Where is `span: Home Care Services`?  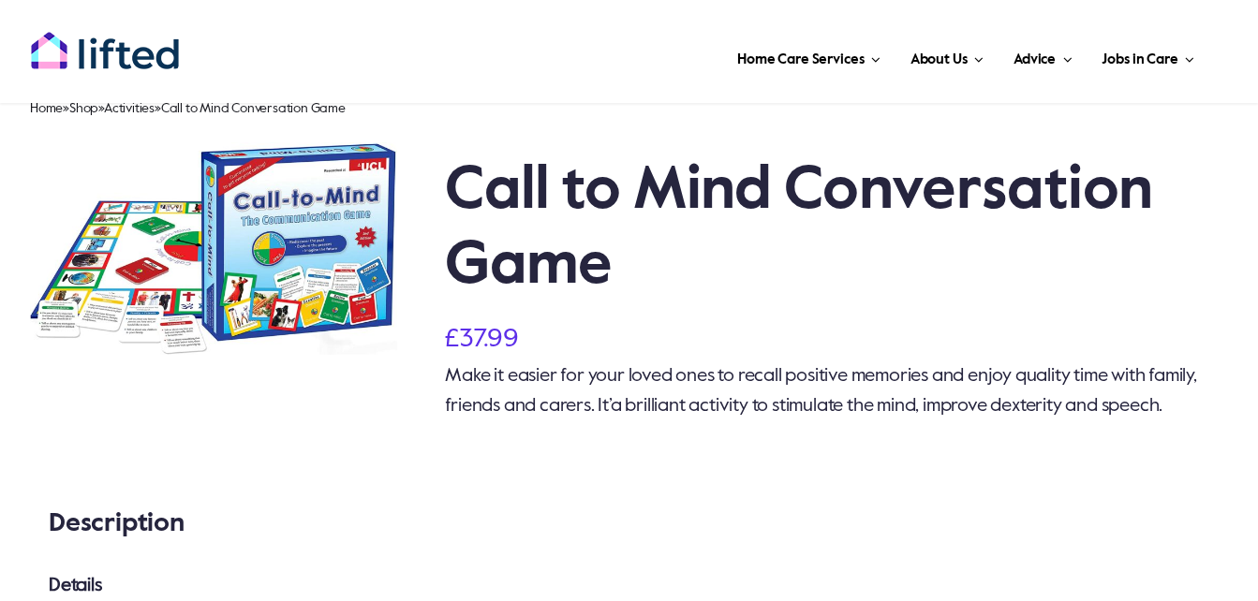 span: Home Care Services is located at coordinates (800, 60).